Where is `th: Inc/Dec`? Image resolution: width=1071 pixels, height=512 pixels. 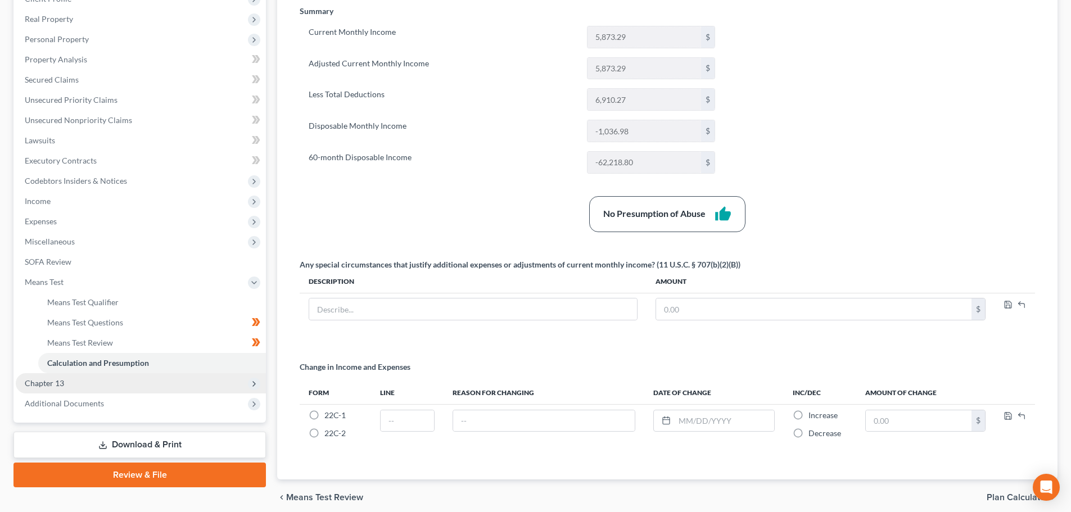 th: Inc/Dec is located at coordinates (820, 393).